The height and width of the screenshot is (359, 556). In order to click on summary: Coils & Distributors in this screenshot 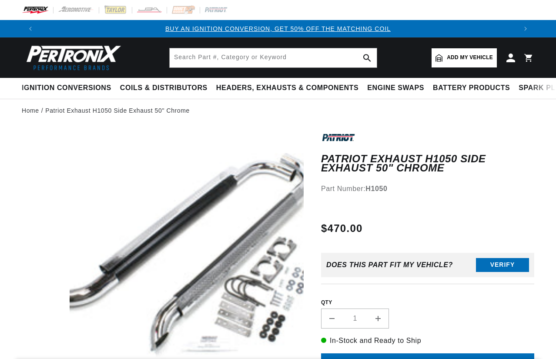, I will do `click(164, 88)`.